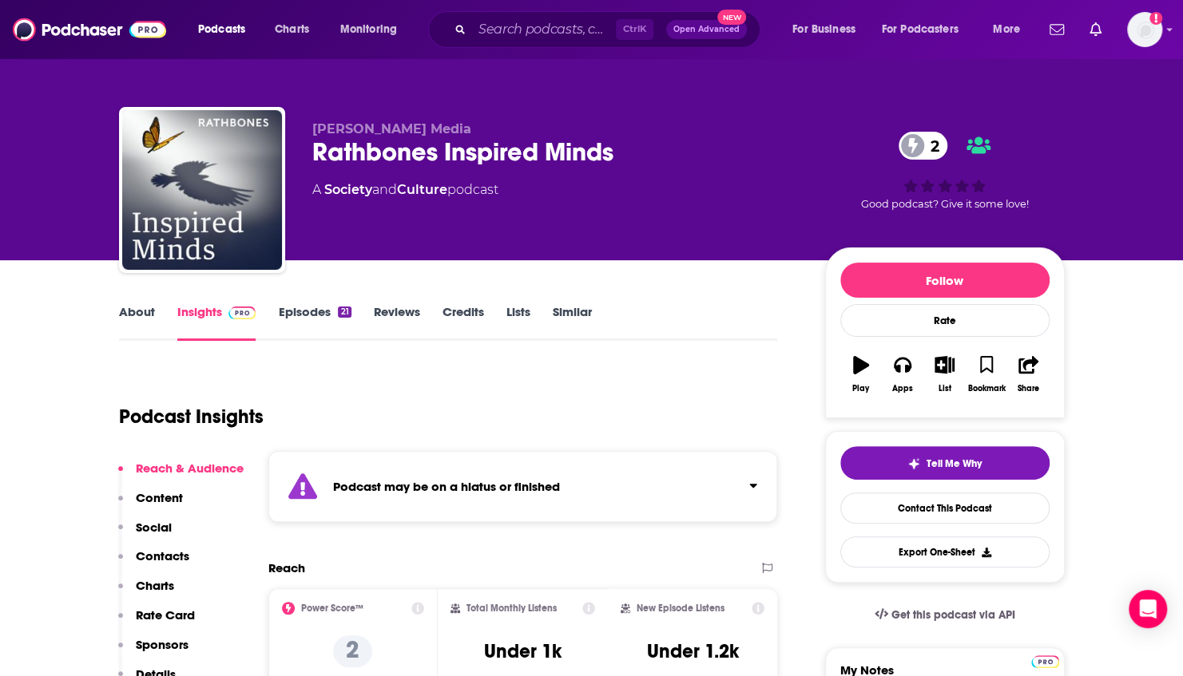 This screenshot has height=676, width=1183. I want to click on button: Social, so click(145, 534).